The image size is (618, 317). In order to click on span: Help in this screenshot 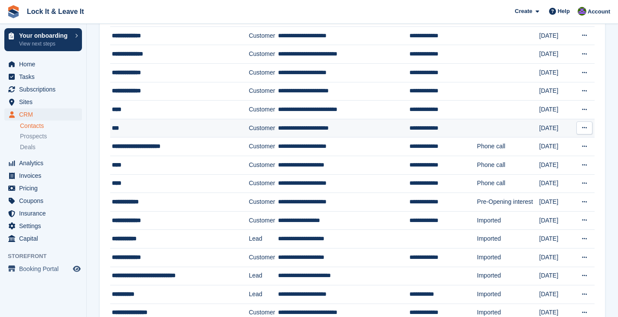, I will do `click(564, 11)`.